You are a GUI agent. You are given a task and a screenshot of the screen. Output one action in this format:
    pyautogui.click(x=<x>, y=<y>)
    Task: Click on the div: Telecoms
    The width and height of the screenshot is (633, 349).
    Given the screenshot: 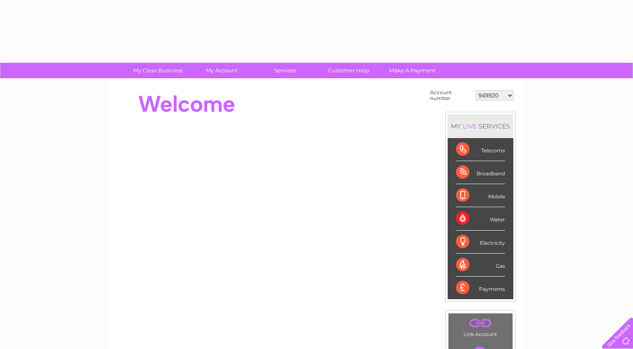 What is the action you would take?
    pyautogui.click(x=480, y=149)
    